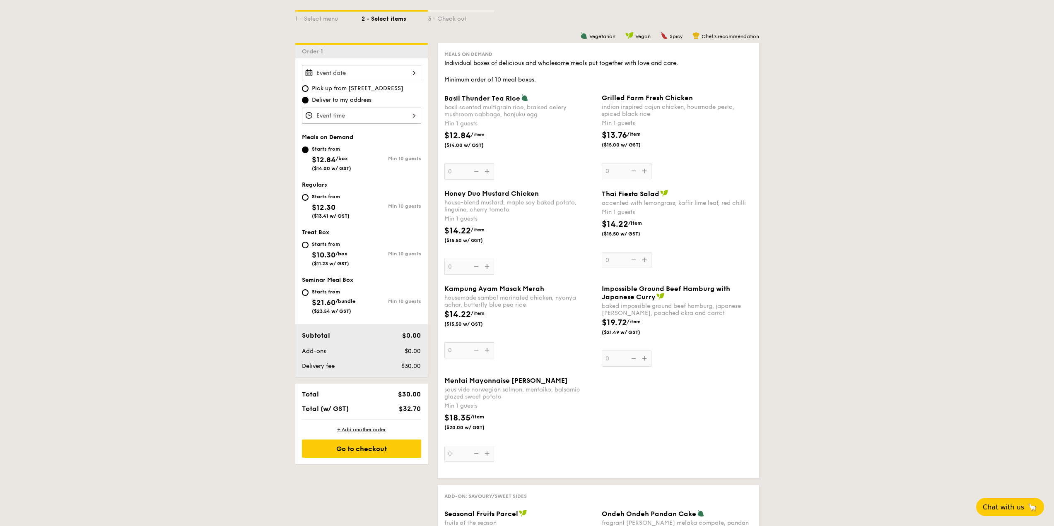  I want to click on input: Starts from$10.30/box($11.23 w/ GST)Min 10 guests, so click(305, 245).